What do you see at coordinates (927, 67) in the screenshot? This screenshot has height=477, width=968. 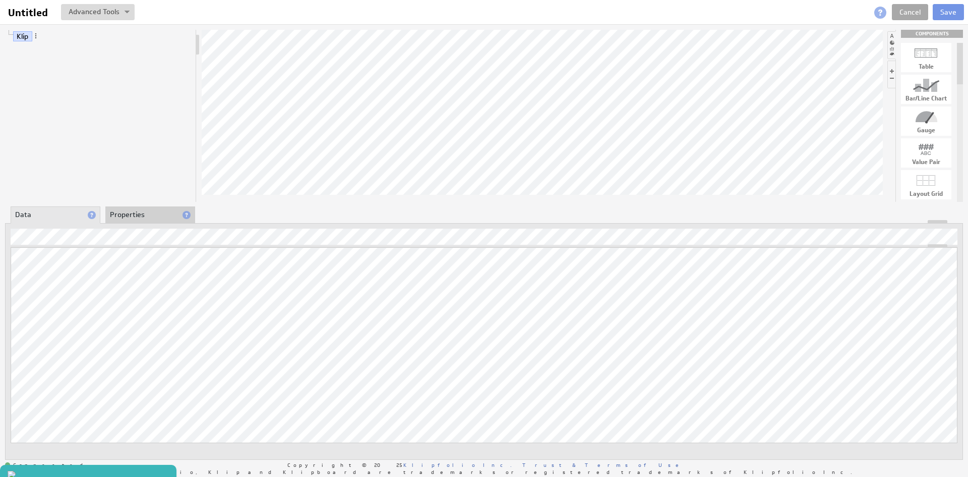 I see `div: Table` at bounding box center [927, 67].